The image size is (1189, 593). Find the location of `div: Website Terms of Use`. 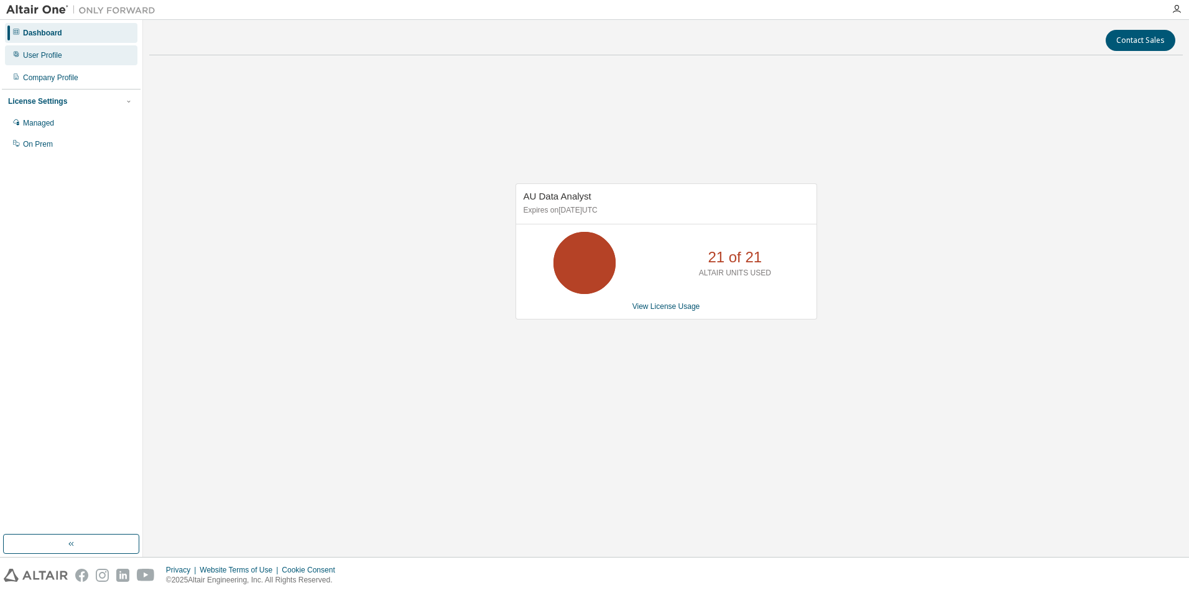

div: Website Terms of Use is located at coordinates (241, 570).